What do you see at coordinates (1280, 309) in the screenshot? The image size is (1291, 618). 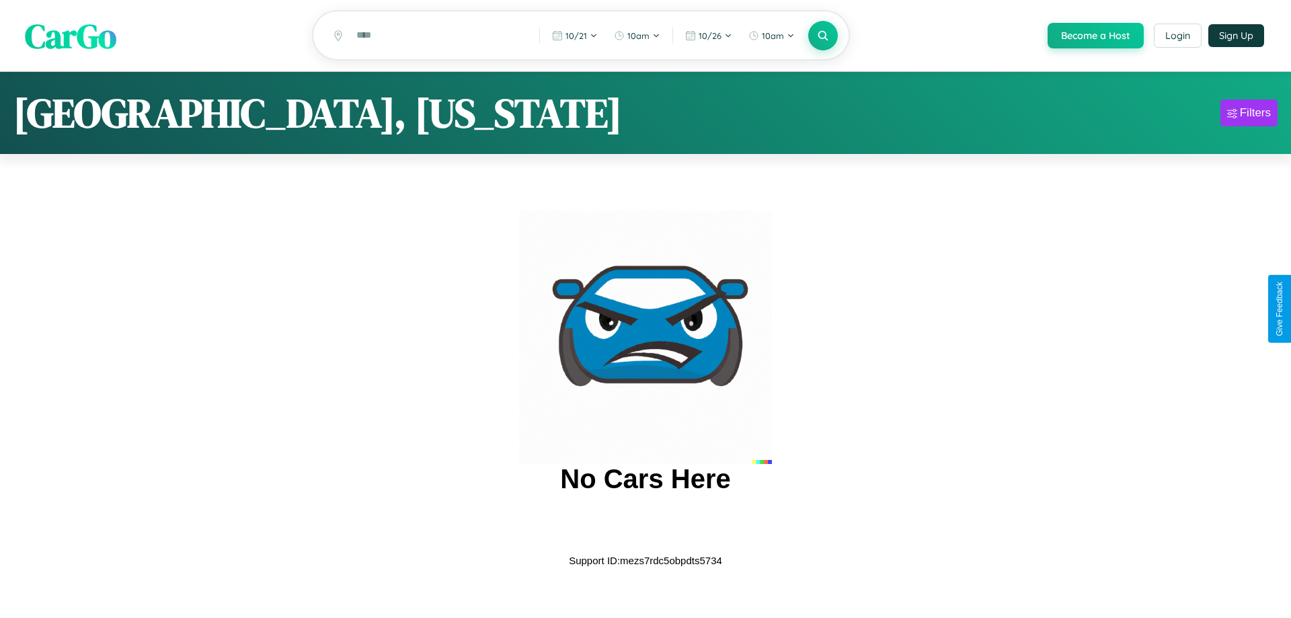 I see `div: Give Feedback` at bounding box center [1280, 309].